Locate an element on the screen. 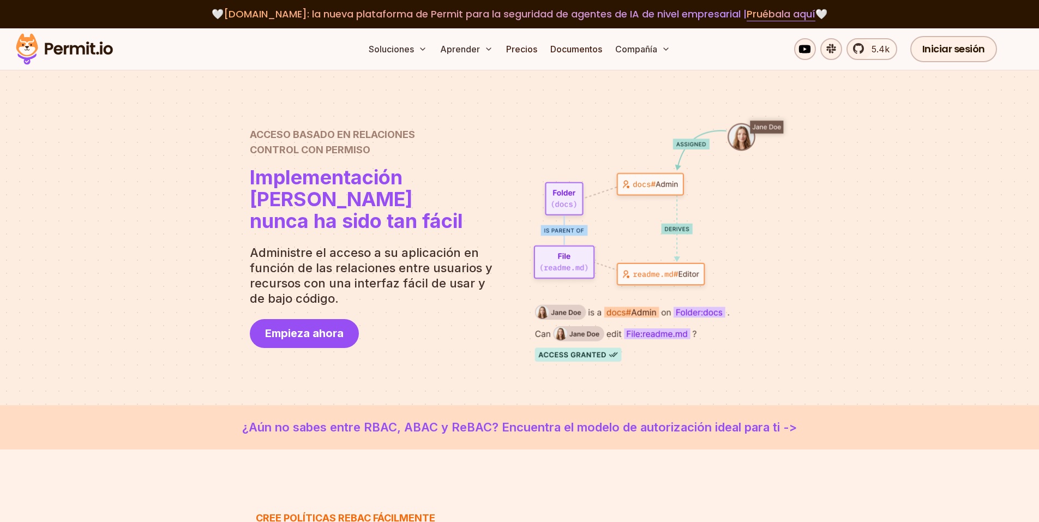  a: ¿Aún no sabes entre RBAC, ABAC y ReBAC? Encuentra el modelo de autorización ideal para ti -> is located at coordinates (519, 427).